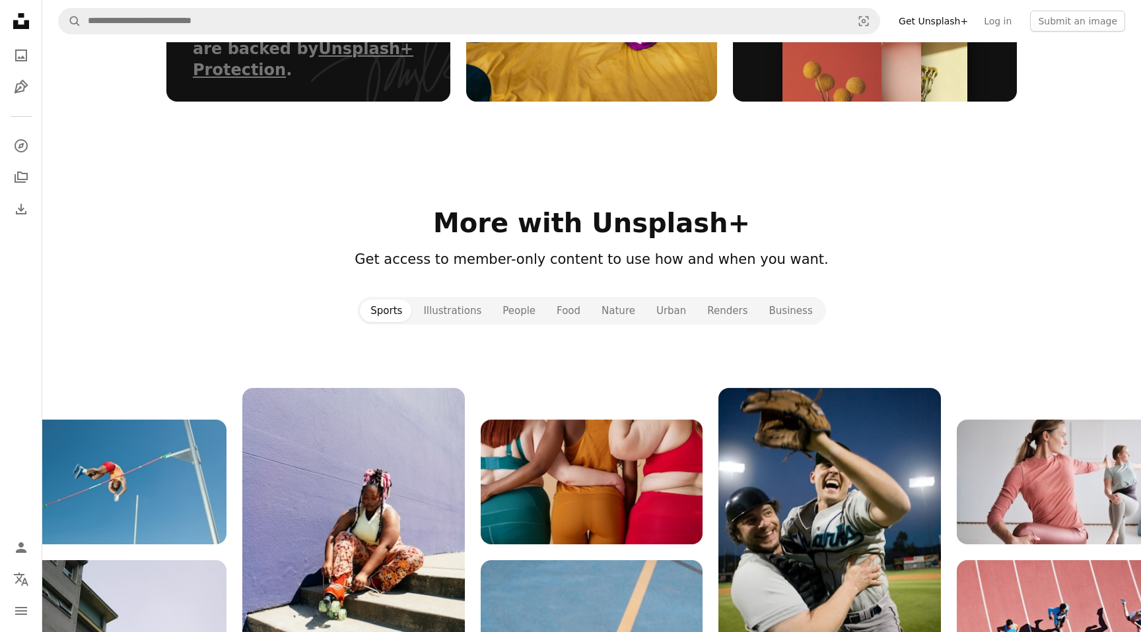 The width and height of the screenshot is (1141, 632). Describe the element at coordinates (671, 311) in the screenshot. I see `button: Urban` at that location.